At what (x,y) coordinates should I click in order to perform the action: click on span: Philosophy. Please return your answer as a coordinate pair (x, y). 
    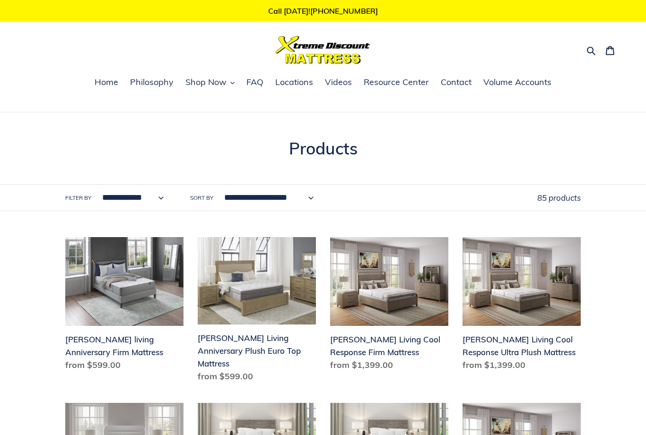
    Looking at the image, I should click on (152, 82).